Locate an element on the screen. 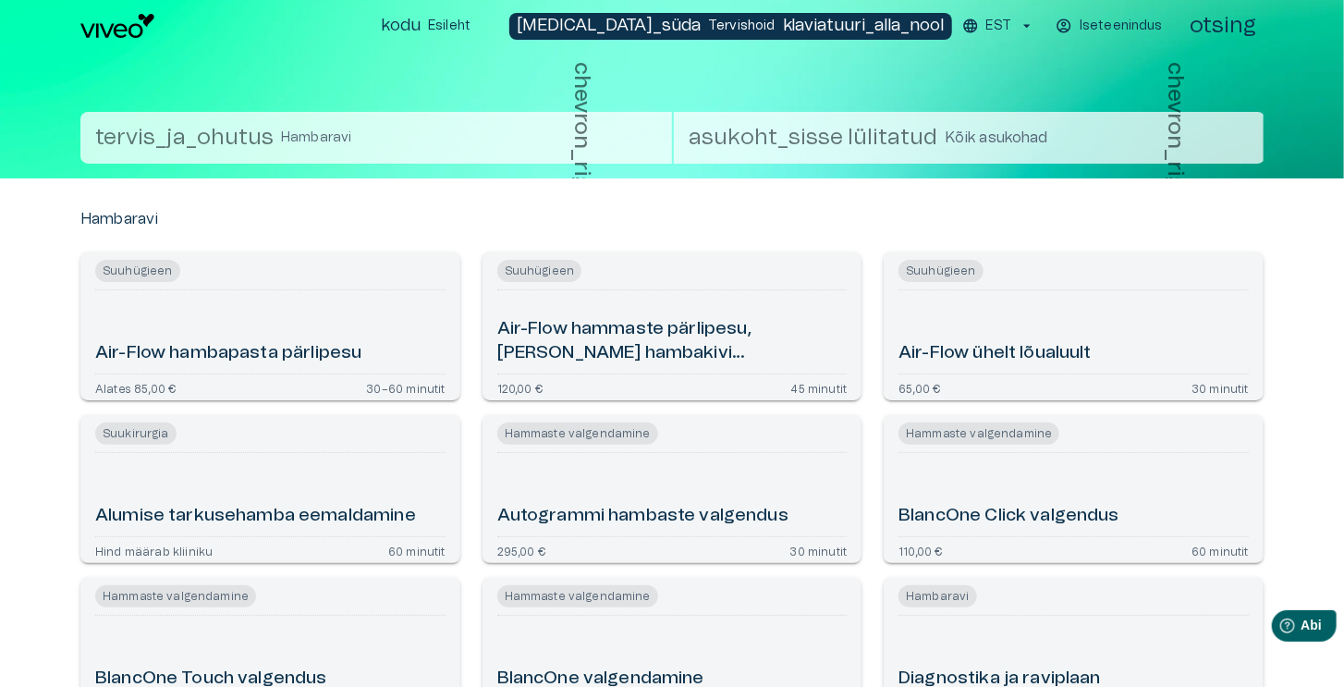 The image size is (1344, 687). font: Hind määrab kliiniku is located at coordinates (153, 552).